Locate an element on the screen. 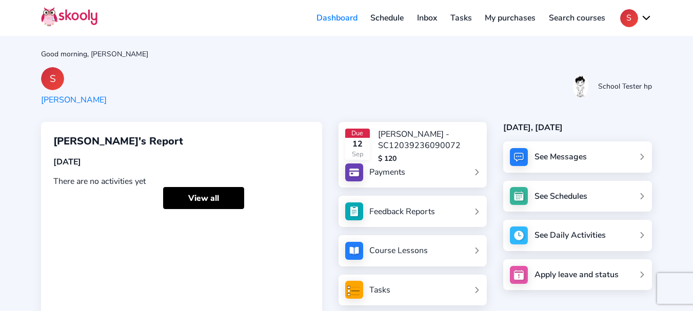 This screenshot has width=693, height=311. button: Schevron down outline is located at coordinates (636, 18).